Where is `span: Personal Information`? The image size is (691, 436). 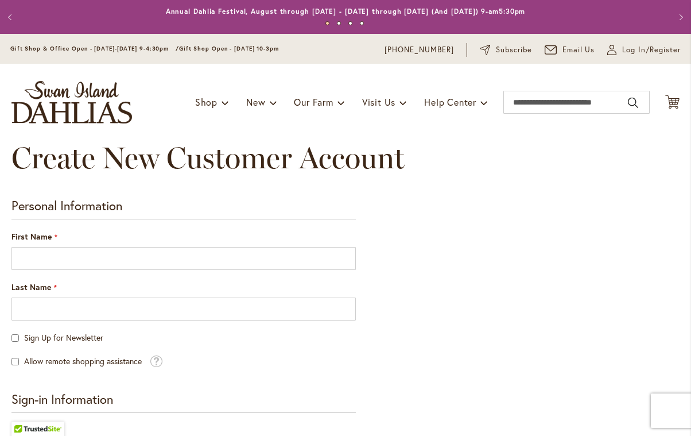
span: Personal Information is located at coordinates (67, 205).